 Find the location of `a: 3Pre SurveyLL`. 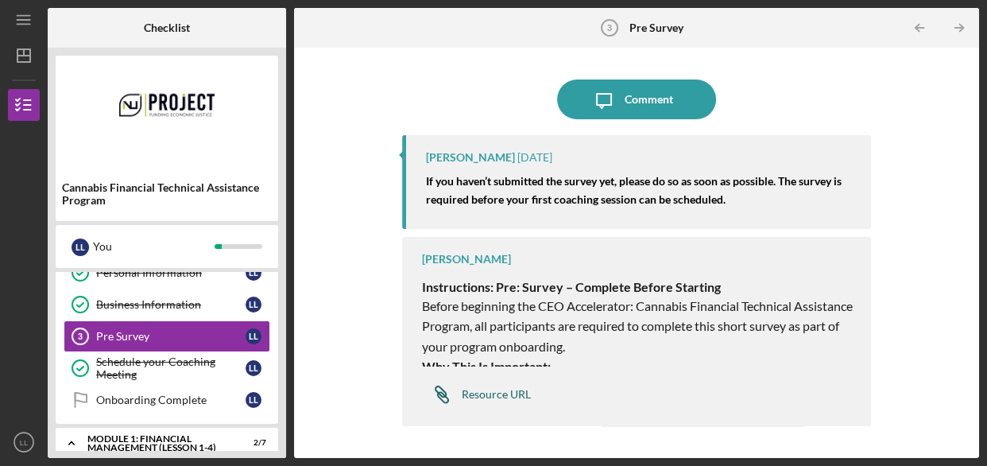

a: 3Pre SurveyLL is located at coordinates (167, 336).